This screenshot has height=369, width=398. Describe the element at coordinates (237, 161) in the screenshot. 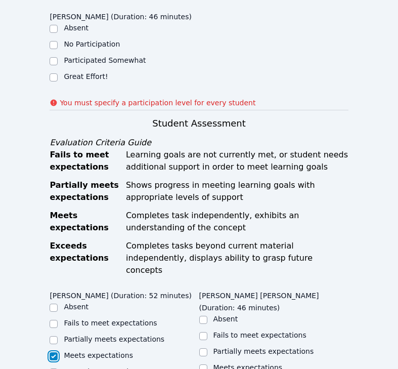

I see `div: Learning goals are not currently met, or student needs additional support in order to meet learni...` at that location.